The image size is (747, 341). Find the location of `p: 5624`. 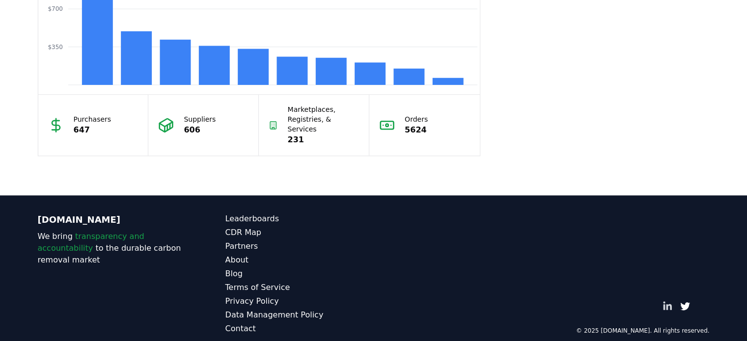

p: 5624 is located at coordinates (416, 130).